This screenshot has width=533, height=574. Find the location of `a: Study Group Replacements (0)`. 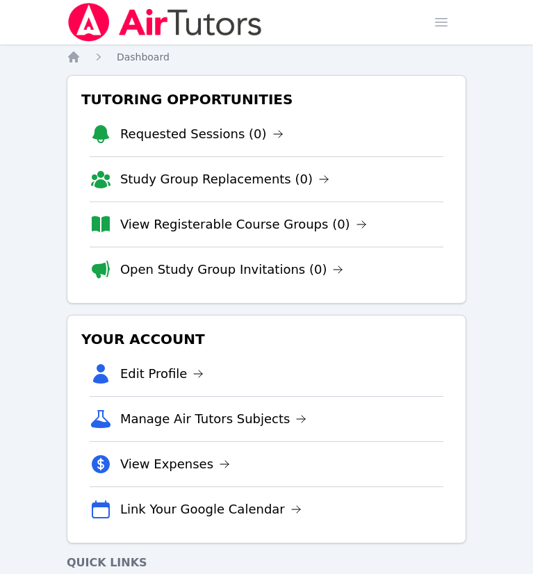

a: Study Group Replacements (0) is located at coordinates (224, 179).